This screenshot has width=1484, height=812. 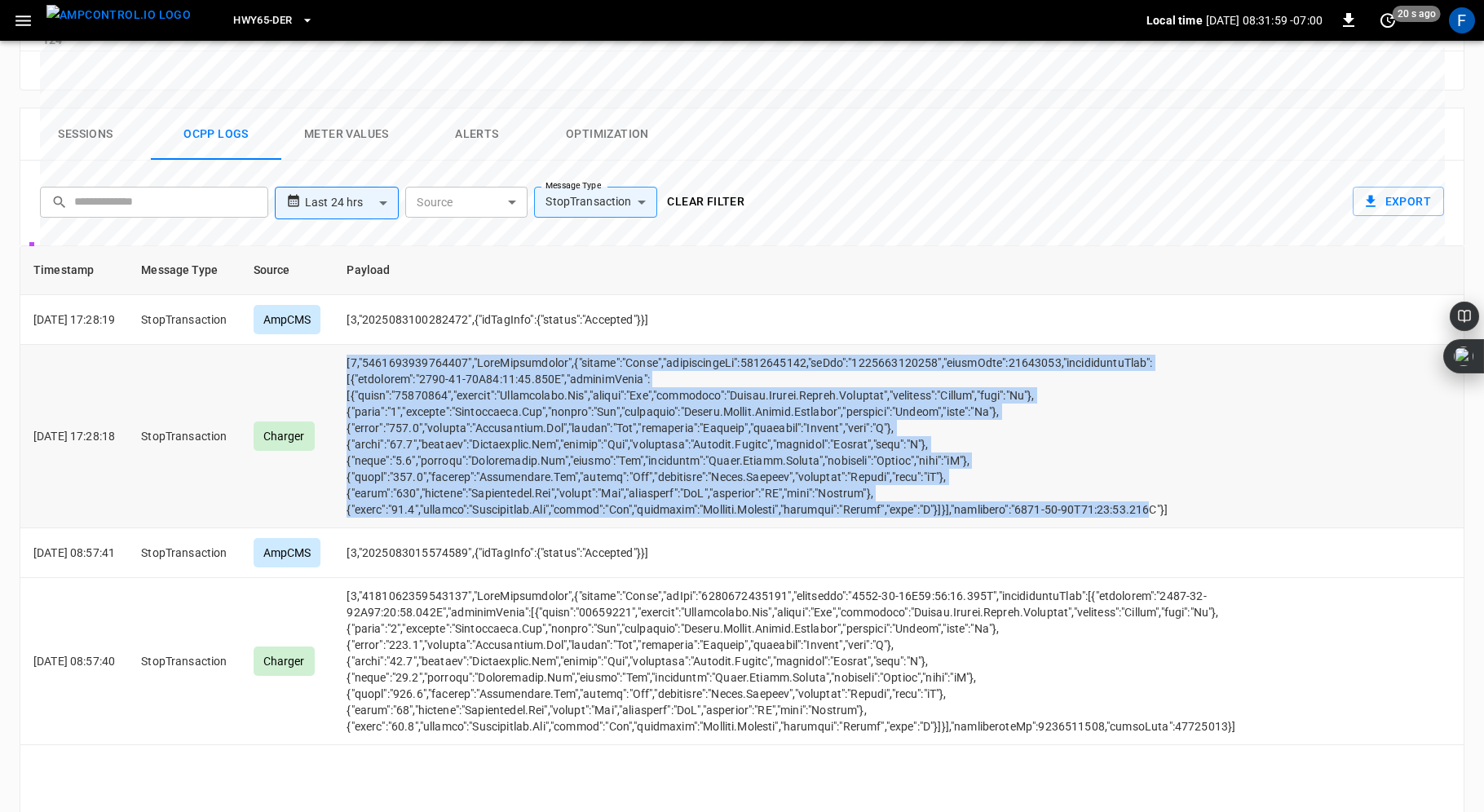 What do you see at coordinates (263, 20) in the screenshot?
I see `span: HWY65-DER` at bounding box center [263, 20].